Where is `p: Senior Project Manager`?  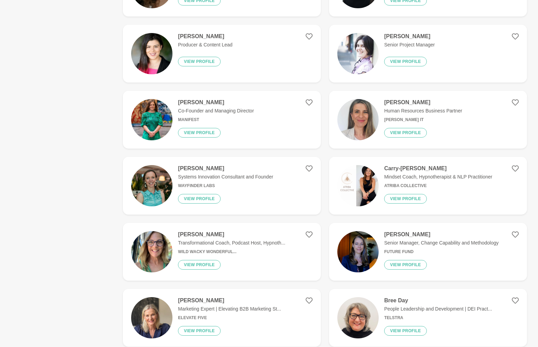
p: Senior Project Manager is located at coordinates (409, 45).